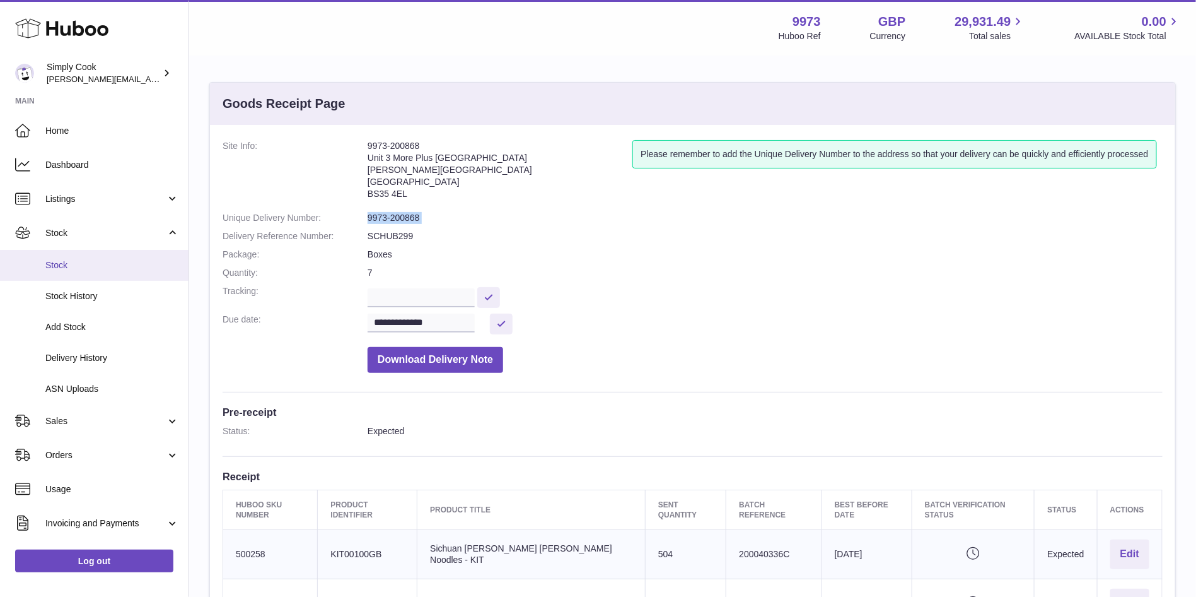 Image resolution: width=1196 pixels, height=597 pixels. Describe the element at coordinates (1066, 509) in the screenshot. I see `th: Status` at that location.